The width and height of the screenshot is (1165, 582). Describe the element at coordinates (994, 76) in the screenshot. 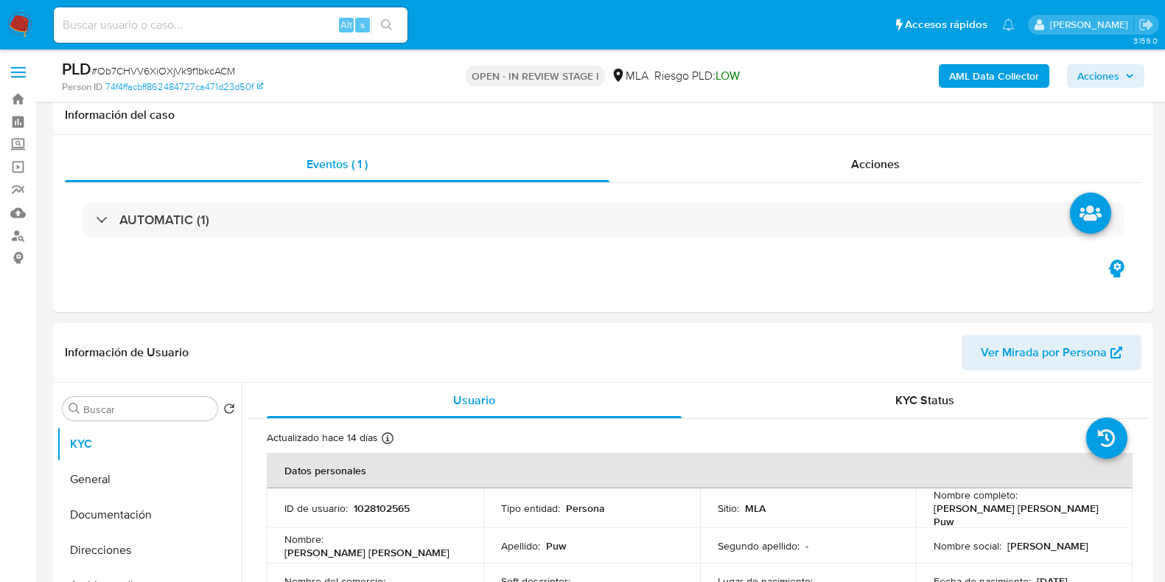

I see `button: AML Data Collector` at that location.